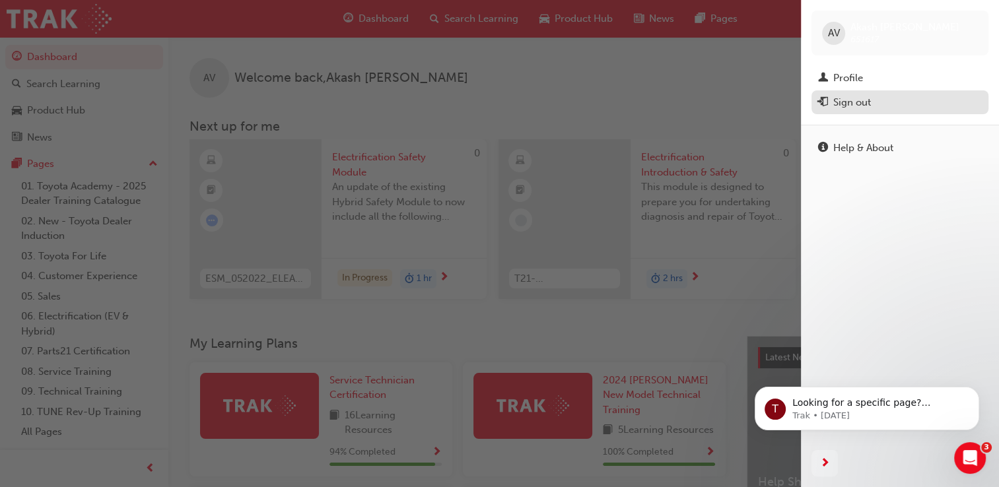 This screenshot has height=487, width=999. I want to click on span: next-icon, so click(824, 463).